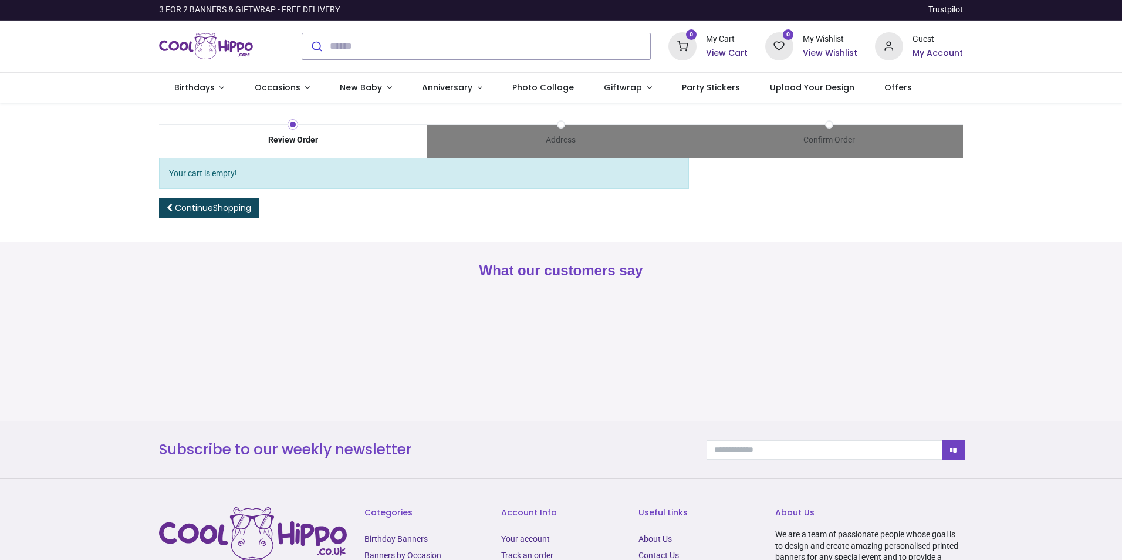  I want to click on button: Submit, so click(316, 46).